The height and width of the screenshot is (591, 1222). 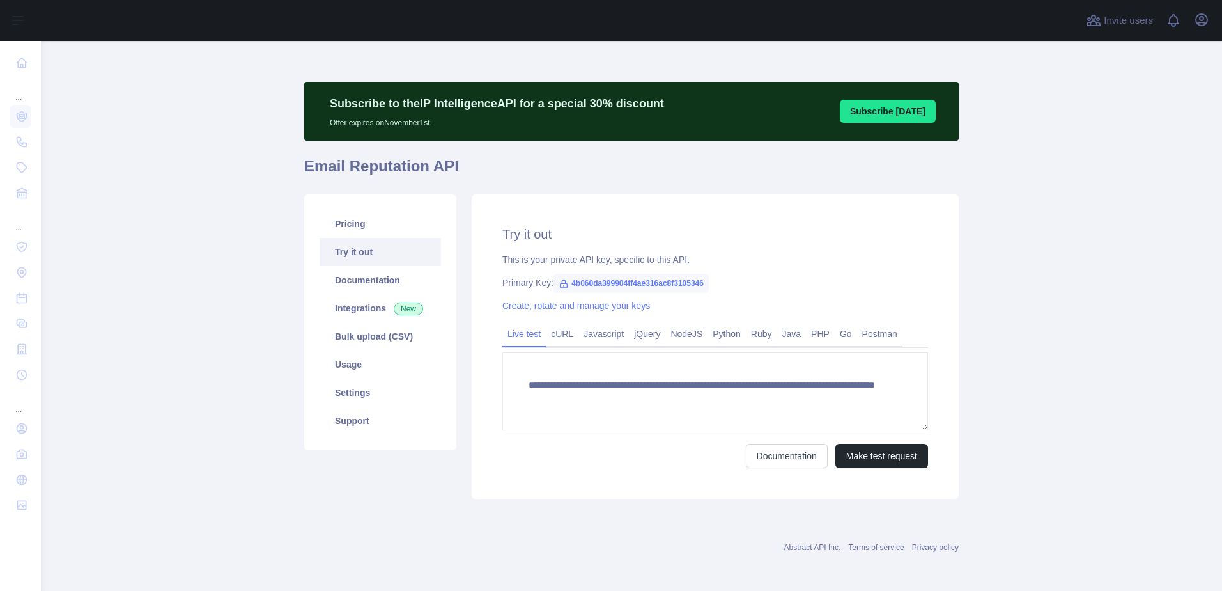 I want to click on a: Live test, so click(x=524, y=334).